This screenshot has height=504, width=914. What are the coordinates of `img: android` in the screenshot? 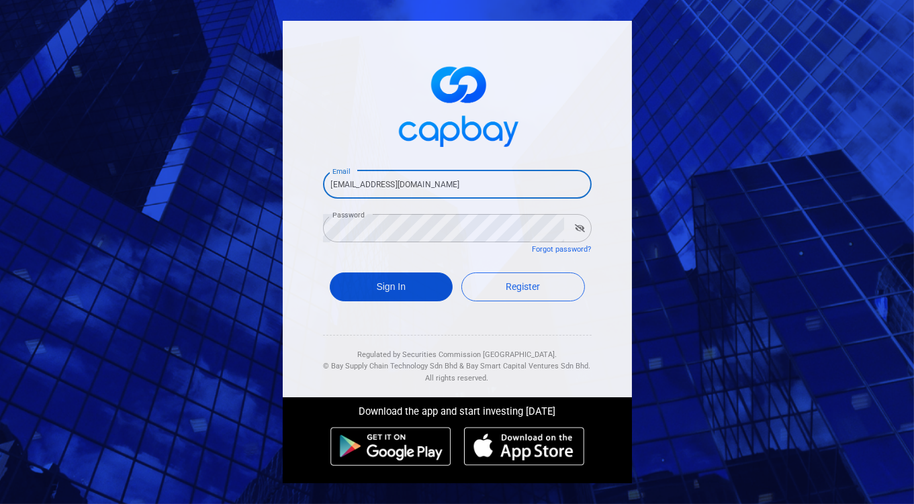 It's located at (391, 447).